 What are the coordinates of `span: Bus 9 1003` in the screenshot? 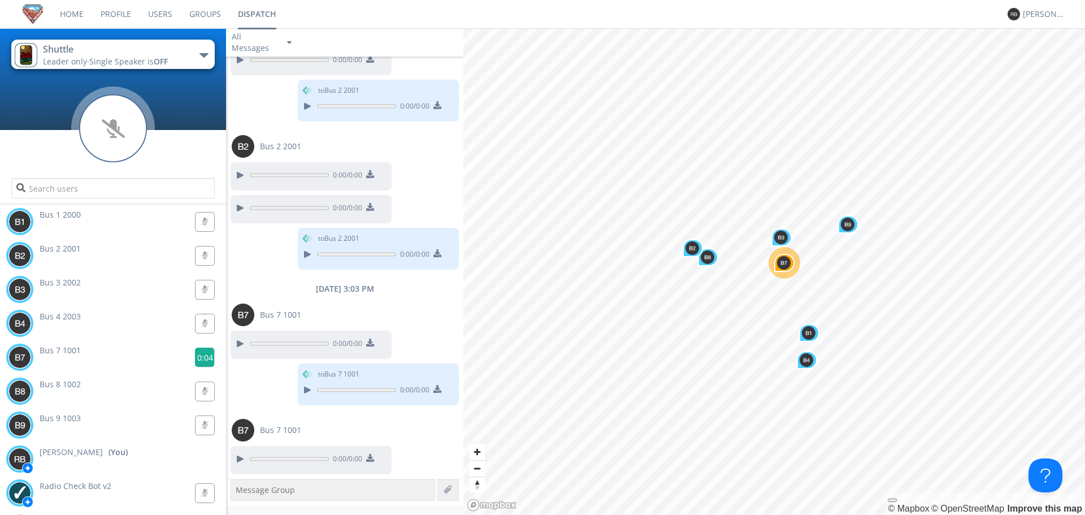 It's located at (60, 418).